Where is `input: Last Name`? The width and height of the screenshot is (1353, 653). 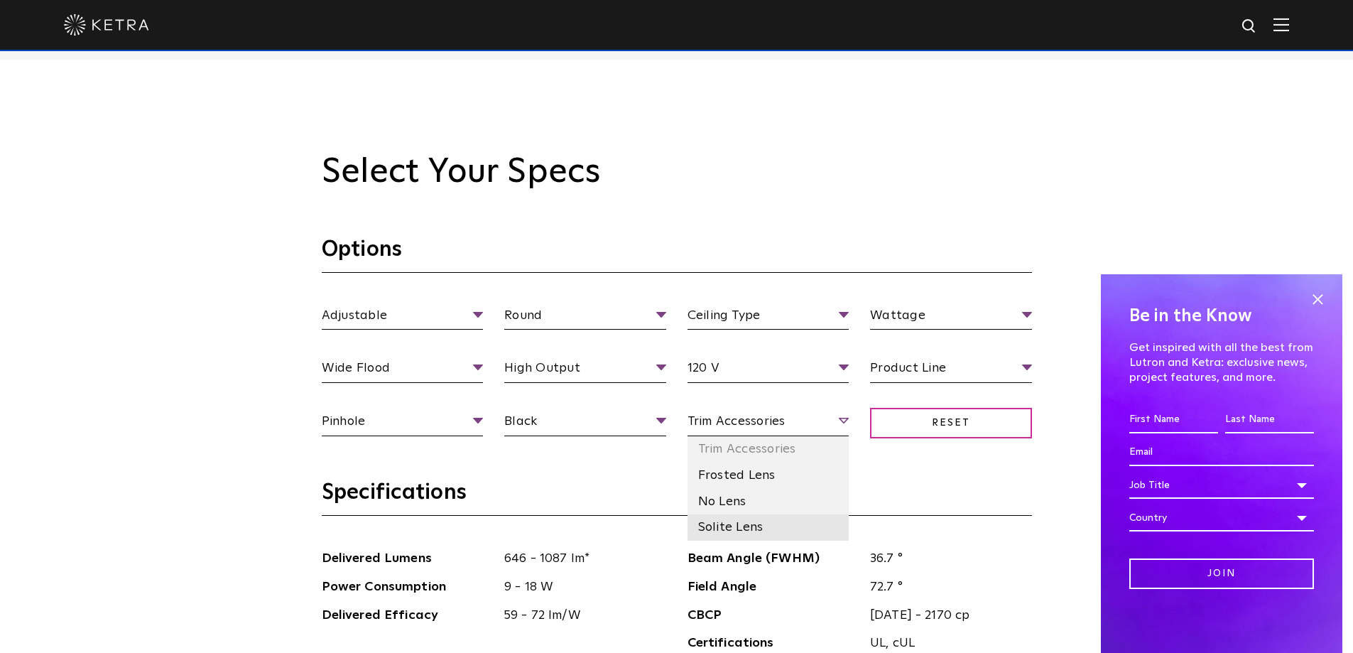 input: Last Name is located at coordinates (1269, 420).